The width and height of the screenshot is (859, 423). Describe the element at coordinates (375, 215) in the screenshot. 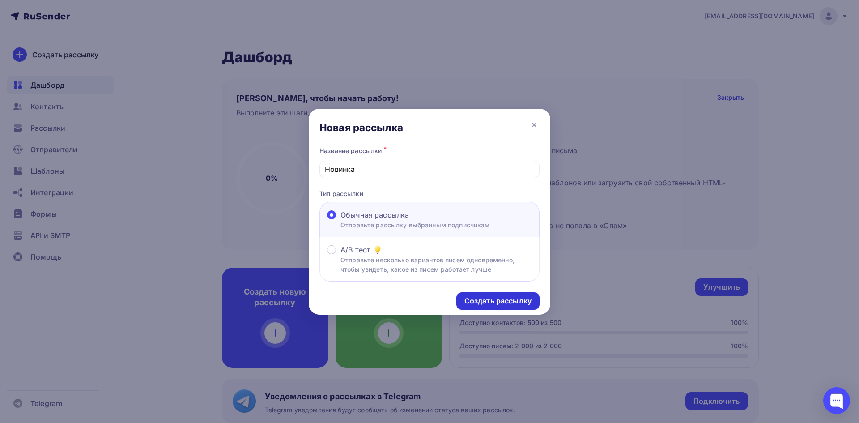

I see `span: Обычная рассылка` at that location.